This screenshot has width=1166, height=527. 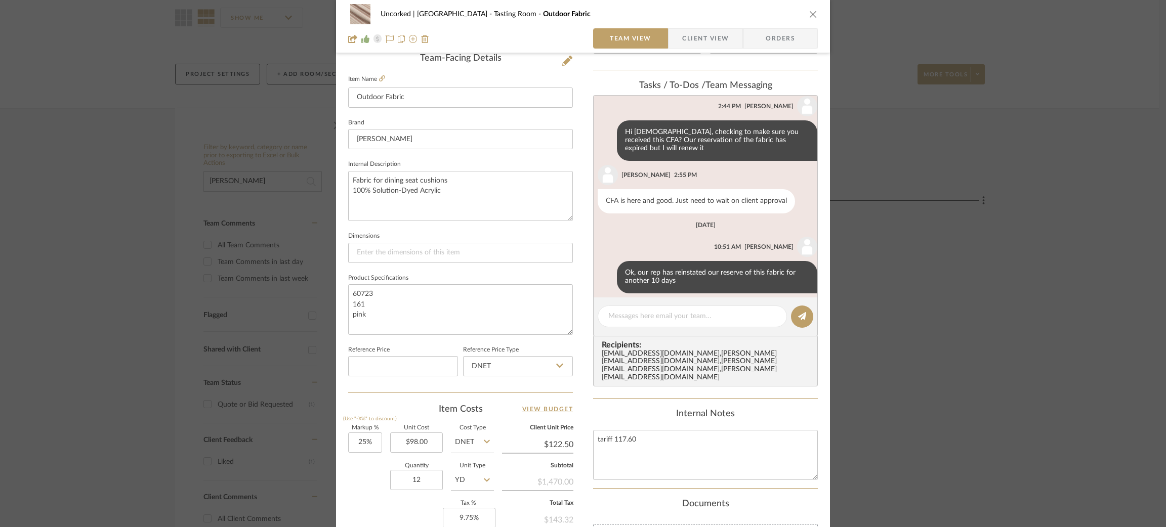 I want to click on label: Internal Description, so click(x=374, y=164).